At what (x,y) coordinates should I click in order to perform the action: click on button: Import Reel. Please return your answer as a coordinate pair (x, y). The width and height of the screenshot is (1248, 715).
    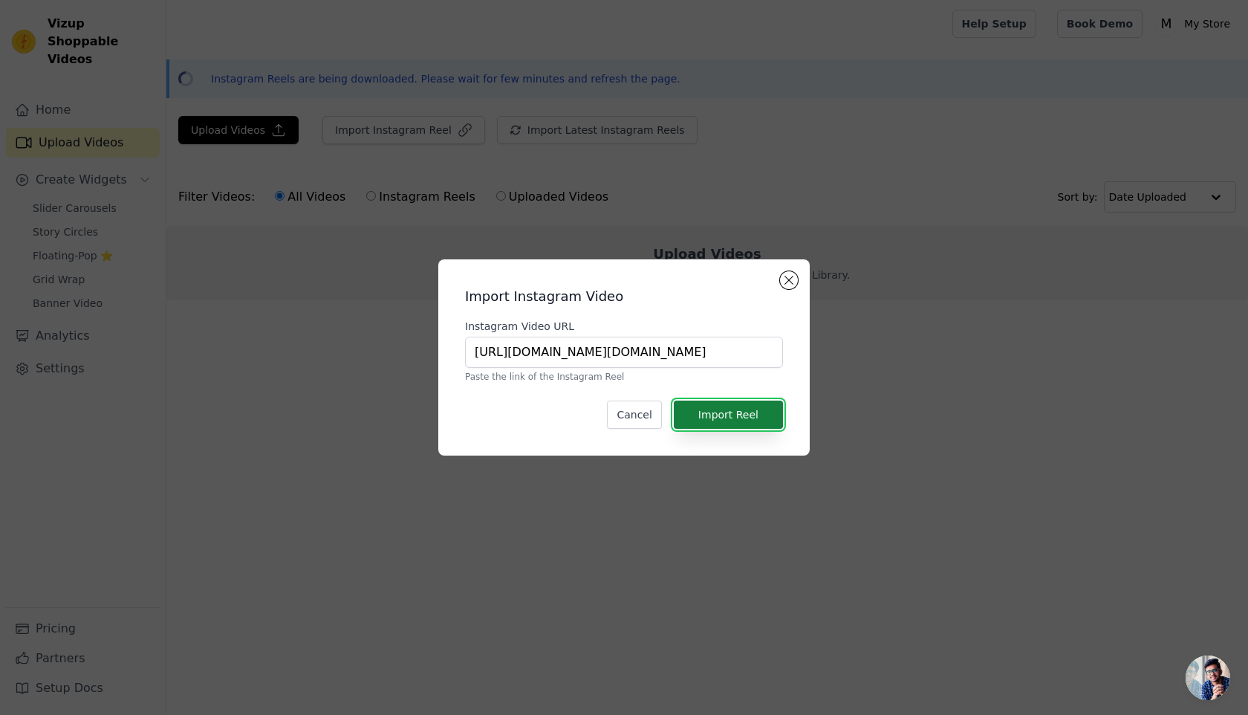
    Looking at the image, I should click on (728, 414).